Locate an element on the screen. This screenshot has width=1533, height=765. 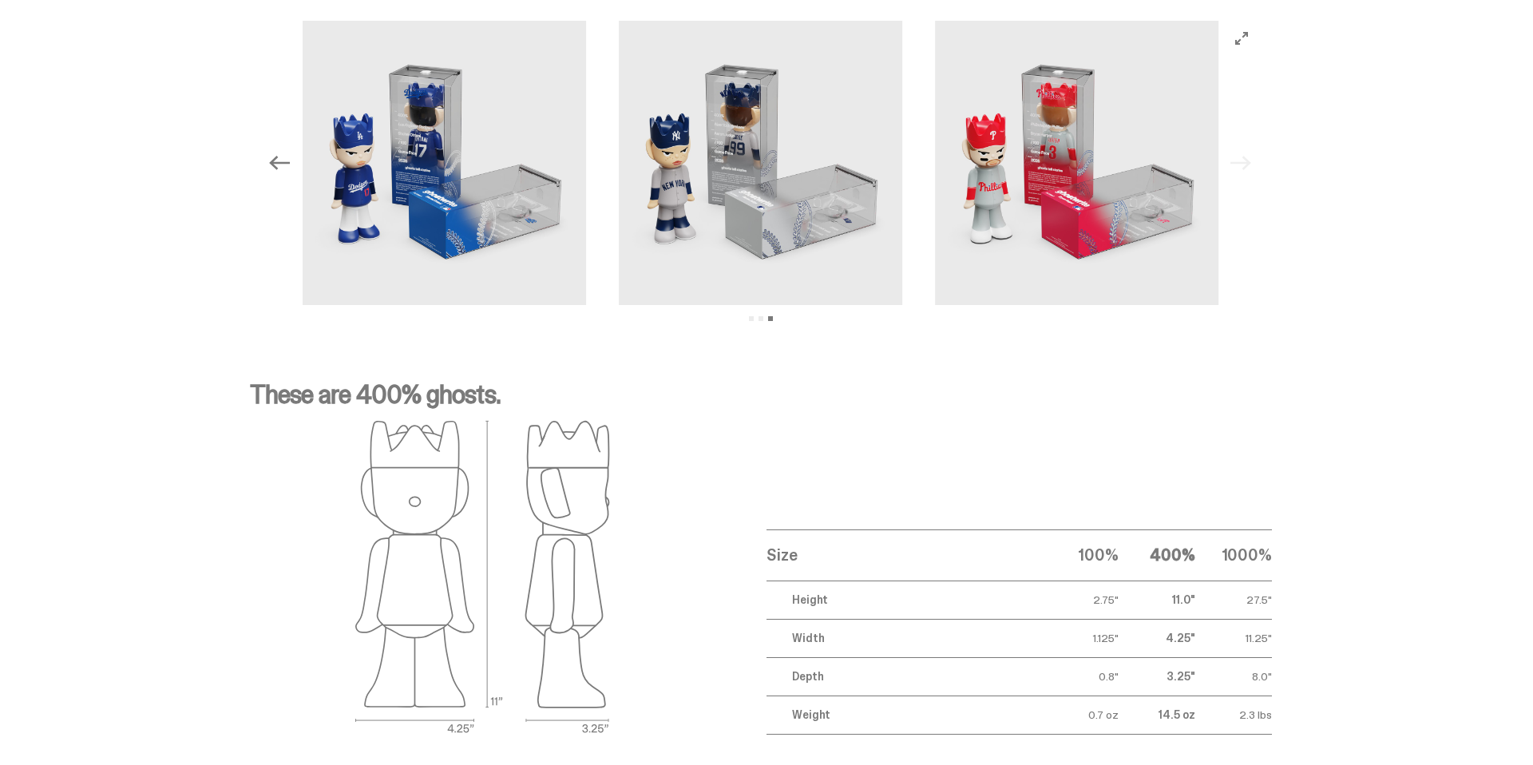
td: 2.3 lbs is located at coordinates (1234, 715).